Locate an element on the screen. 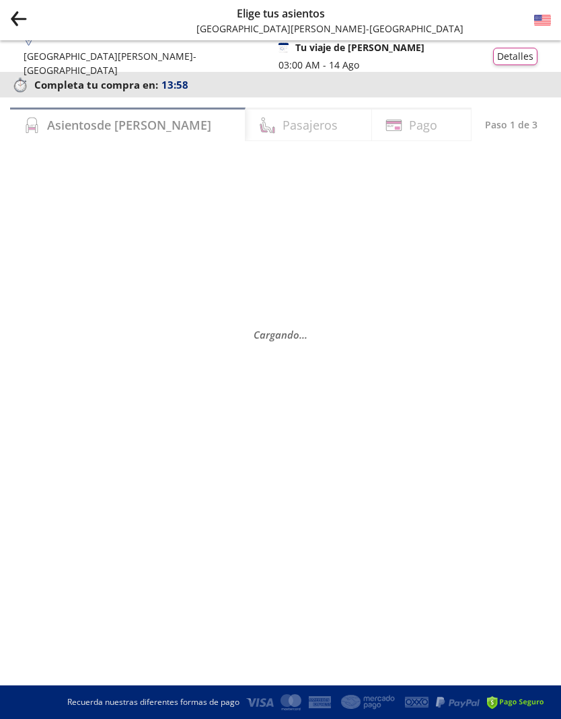 This screenshot has height=719, width=561. button: Detalles is located at coordinates (515, 56).